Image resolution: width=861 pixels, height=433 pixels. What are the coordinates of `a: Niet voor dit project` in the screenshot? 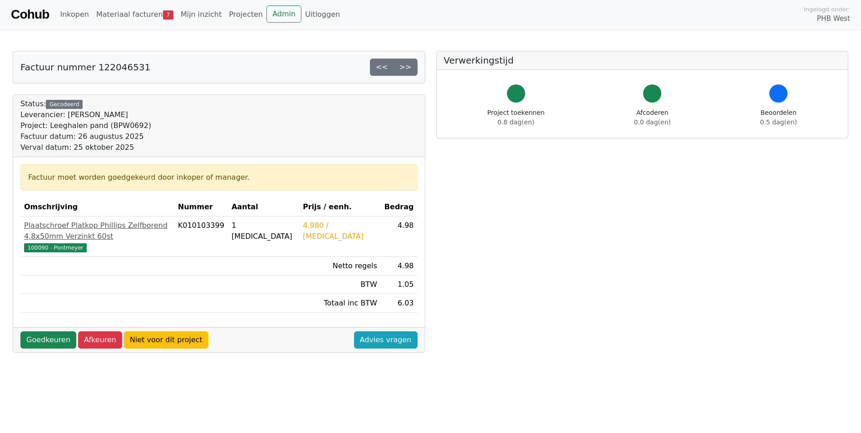 It's located at (166, 340).